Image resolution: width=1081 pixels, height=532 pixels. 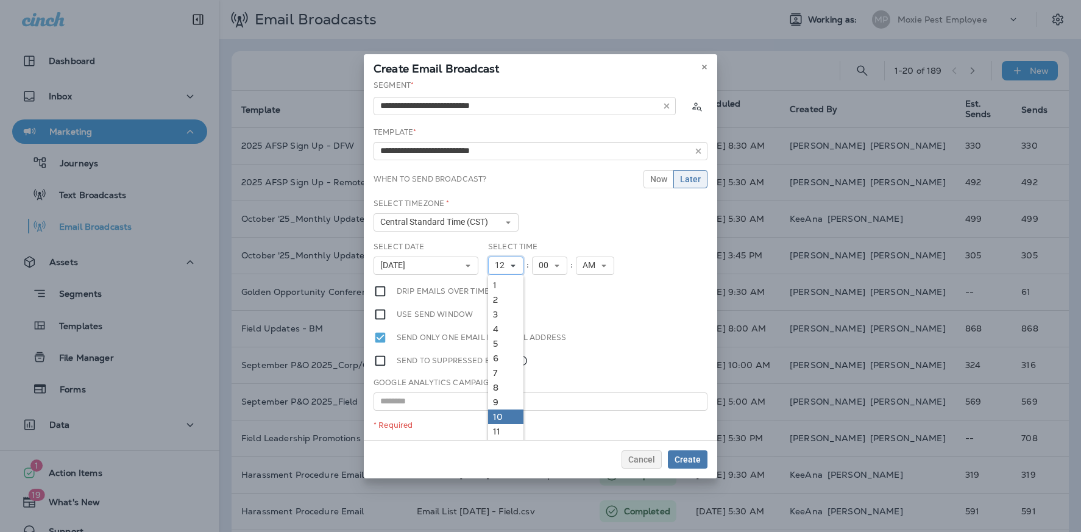 I want to click on a: 7, so click(x=506, y=373).